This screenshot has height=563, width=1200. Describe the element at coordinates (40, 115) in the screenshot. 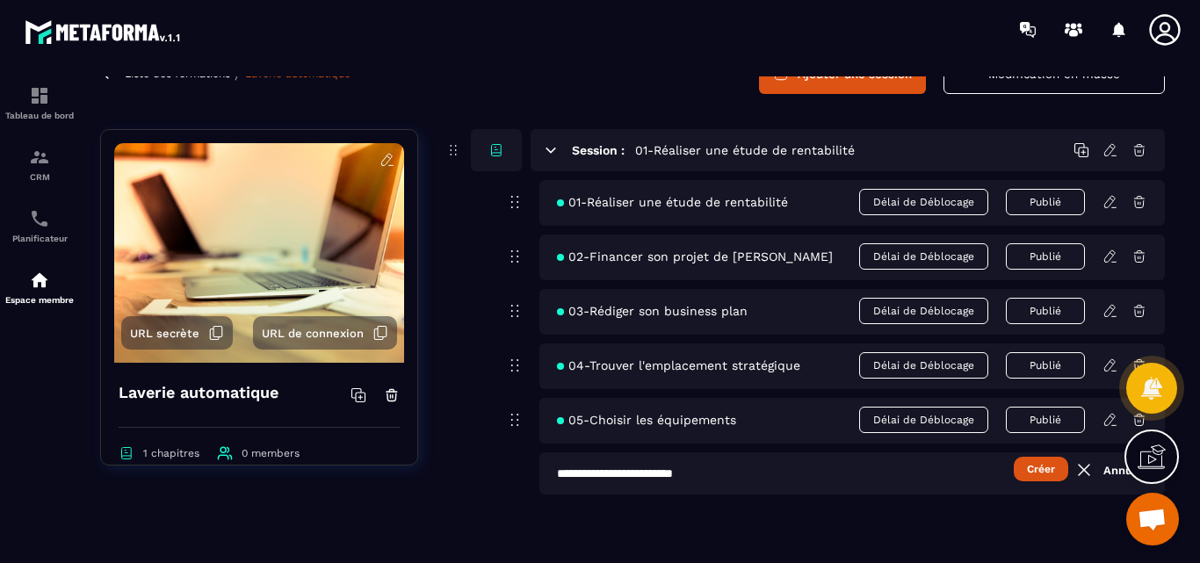

I see `p: Tableau de bord` at that location.